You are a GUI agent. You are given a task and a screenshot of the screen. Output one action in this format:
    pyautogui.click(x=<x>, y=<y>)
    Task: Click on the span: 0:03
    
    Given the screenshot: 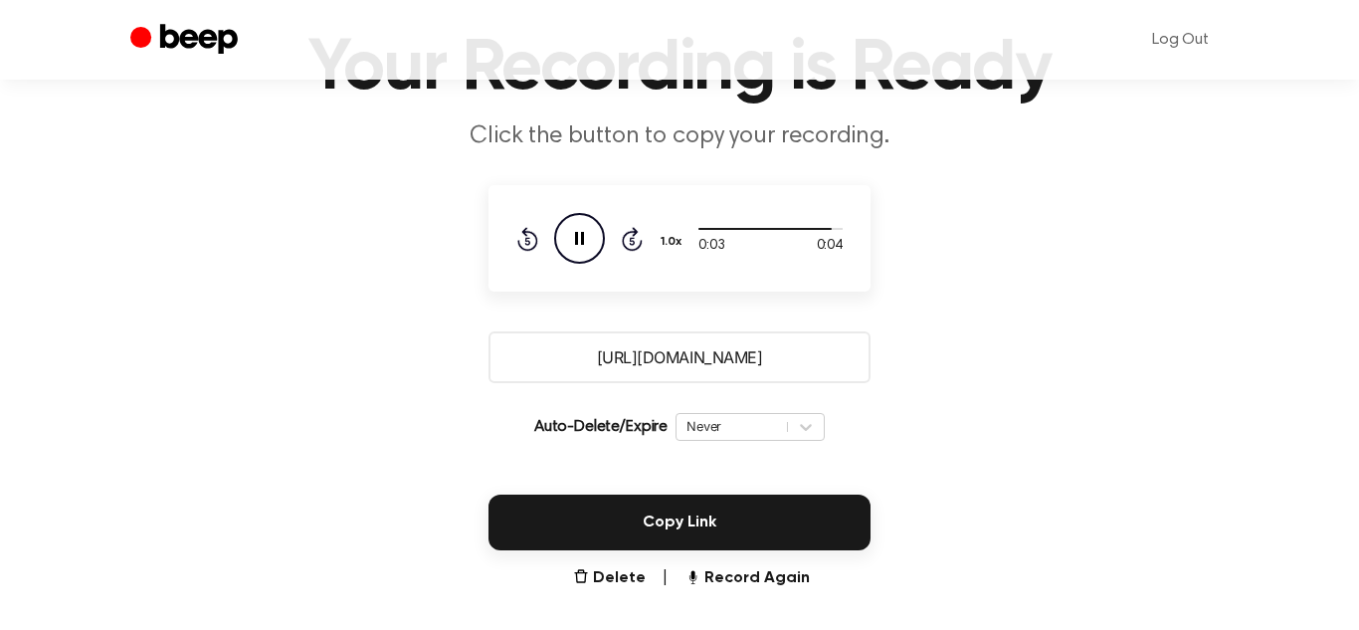 What is the action you would take?
    pyautogui.click(x=712, y=246)
    